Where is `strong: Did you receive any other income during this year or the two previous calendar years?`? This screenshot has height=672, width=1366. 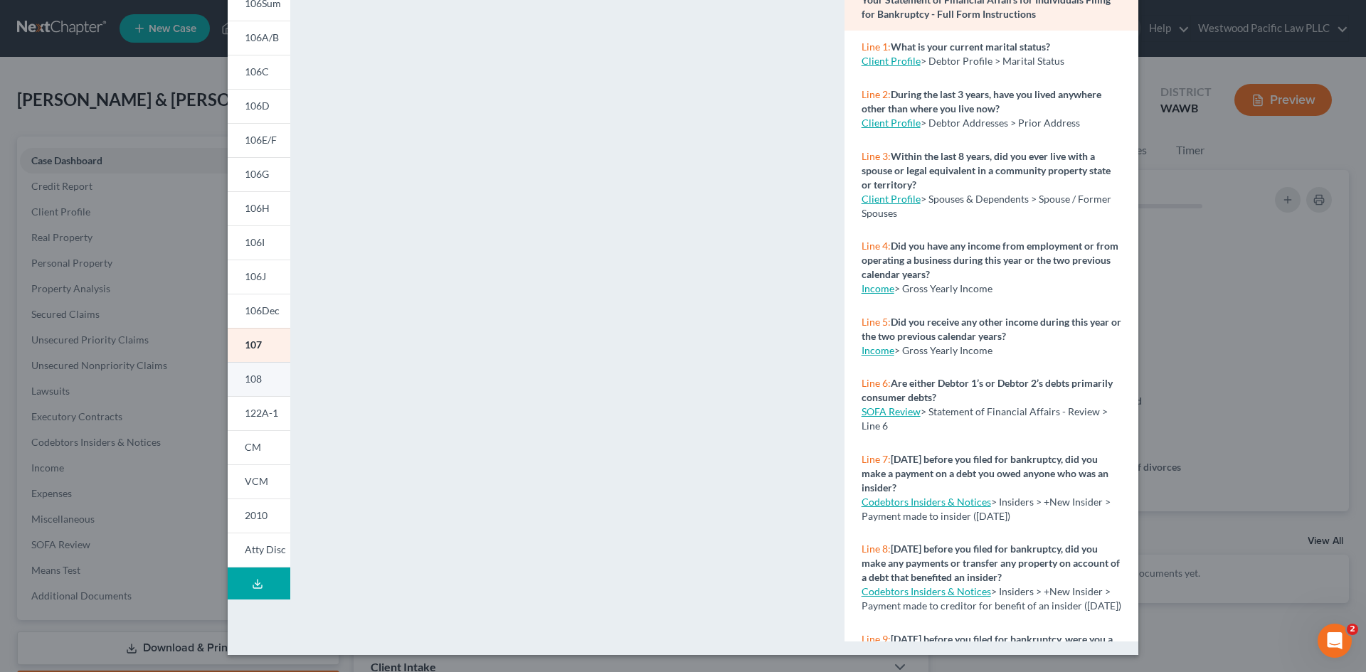 strong: Did you receive any other income during this year or the two previous calendar years? is located at coordinates (991, 329).